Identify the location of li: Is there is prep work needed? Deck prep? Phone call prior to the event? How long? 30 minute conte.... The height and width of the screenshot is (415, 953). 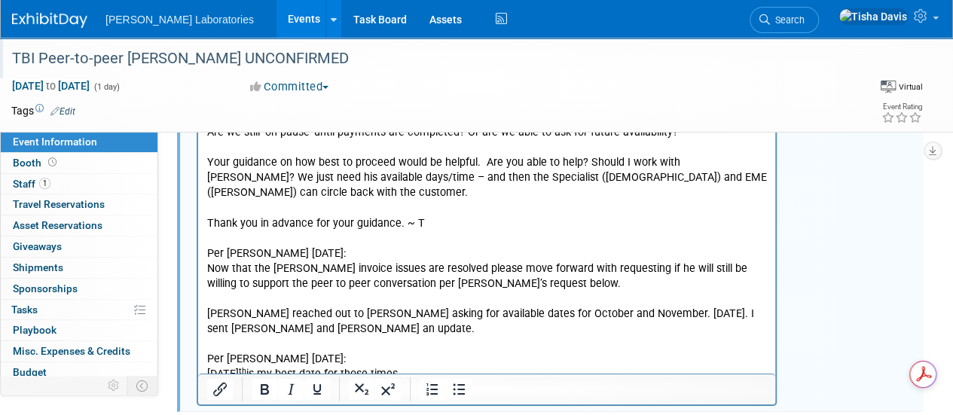
(304, 399).